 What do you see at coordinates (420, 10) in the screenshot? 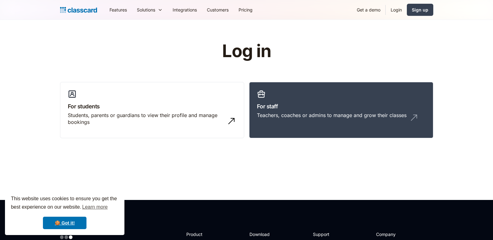
I see `a: Sign up` at bounding box center [420, 10].